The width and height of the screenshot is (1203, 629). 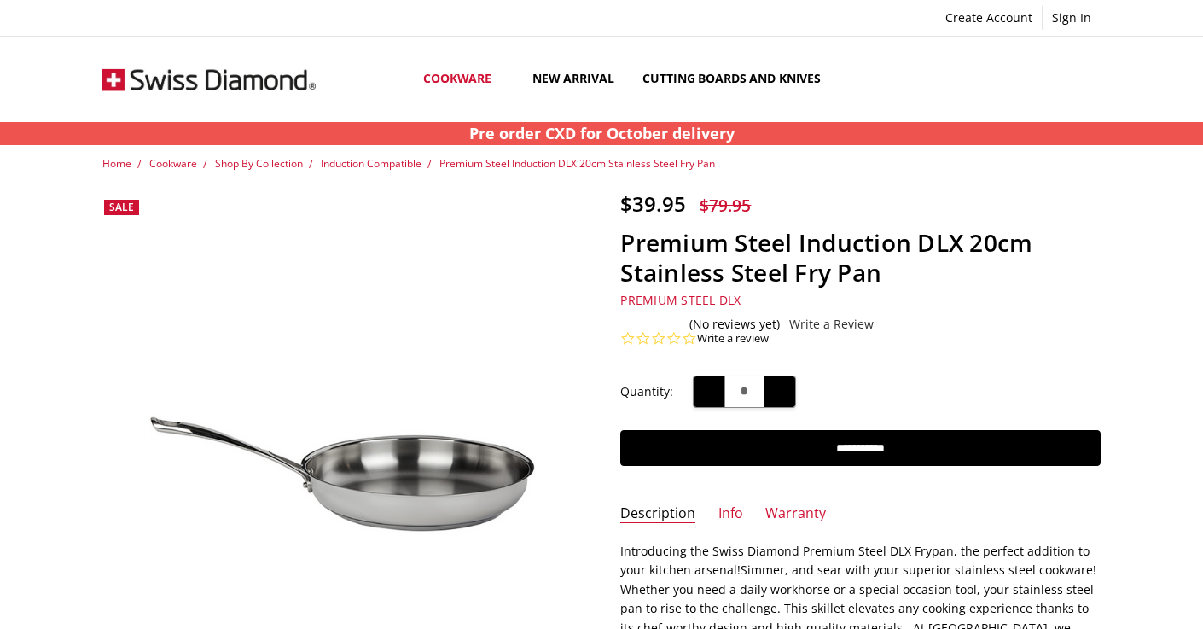 What do you see at coordinates (117, 163) in the screenshot?
I see `span: Home` at bounding box center [117, 163].